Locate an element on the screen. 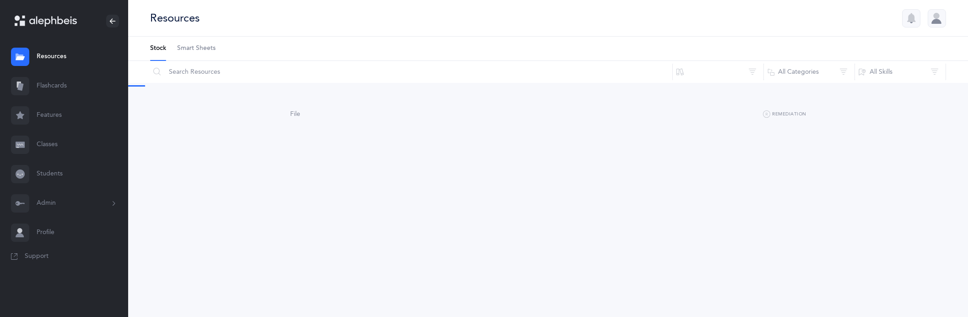  button: All Skills is located at coordinates (900, 72).